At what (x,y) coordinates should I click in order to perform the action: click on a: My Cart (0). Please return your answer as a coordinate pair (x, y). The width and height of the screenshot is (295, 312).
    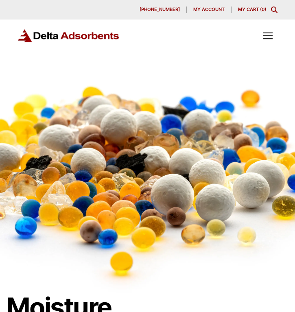
    Looking at the image, I should click on (252, 9).